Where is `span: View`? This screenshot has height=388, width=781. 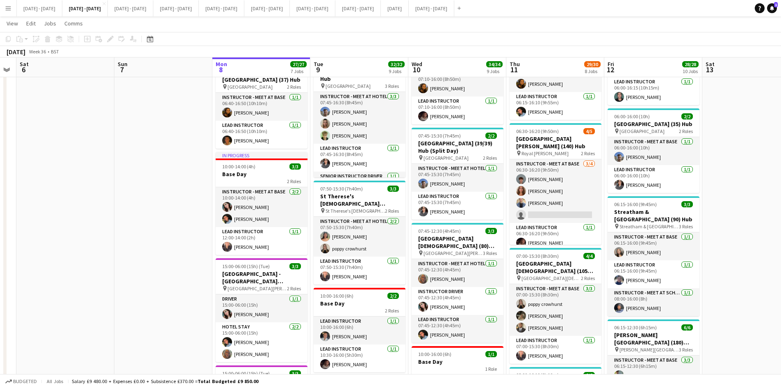 span: View is located at coordinates (12, 23).